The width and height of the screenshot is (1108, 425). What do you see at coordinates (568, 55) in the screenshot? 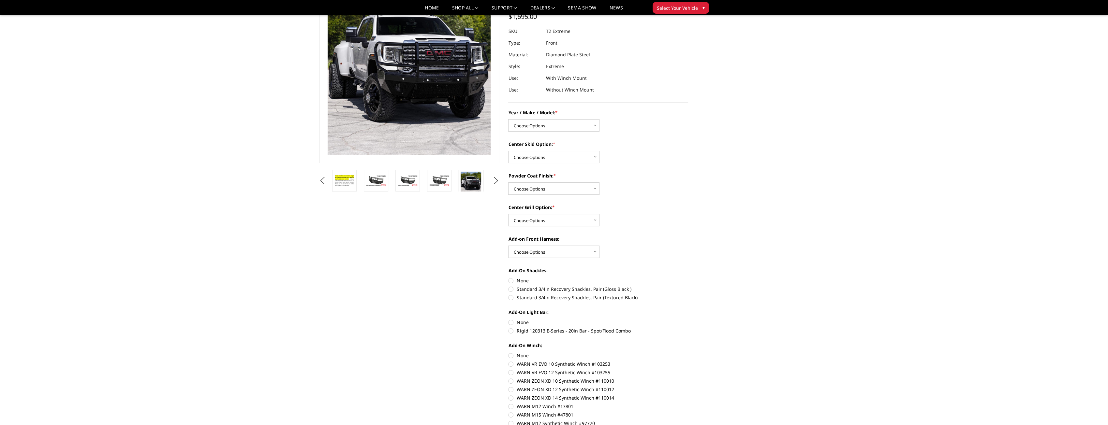
I see `dd: Diamond Plate Steel` at bounding box center [568, 55].